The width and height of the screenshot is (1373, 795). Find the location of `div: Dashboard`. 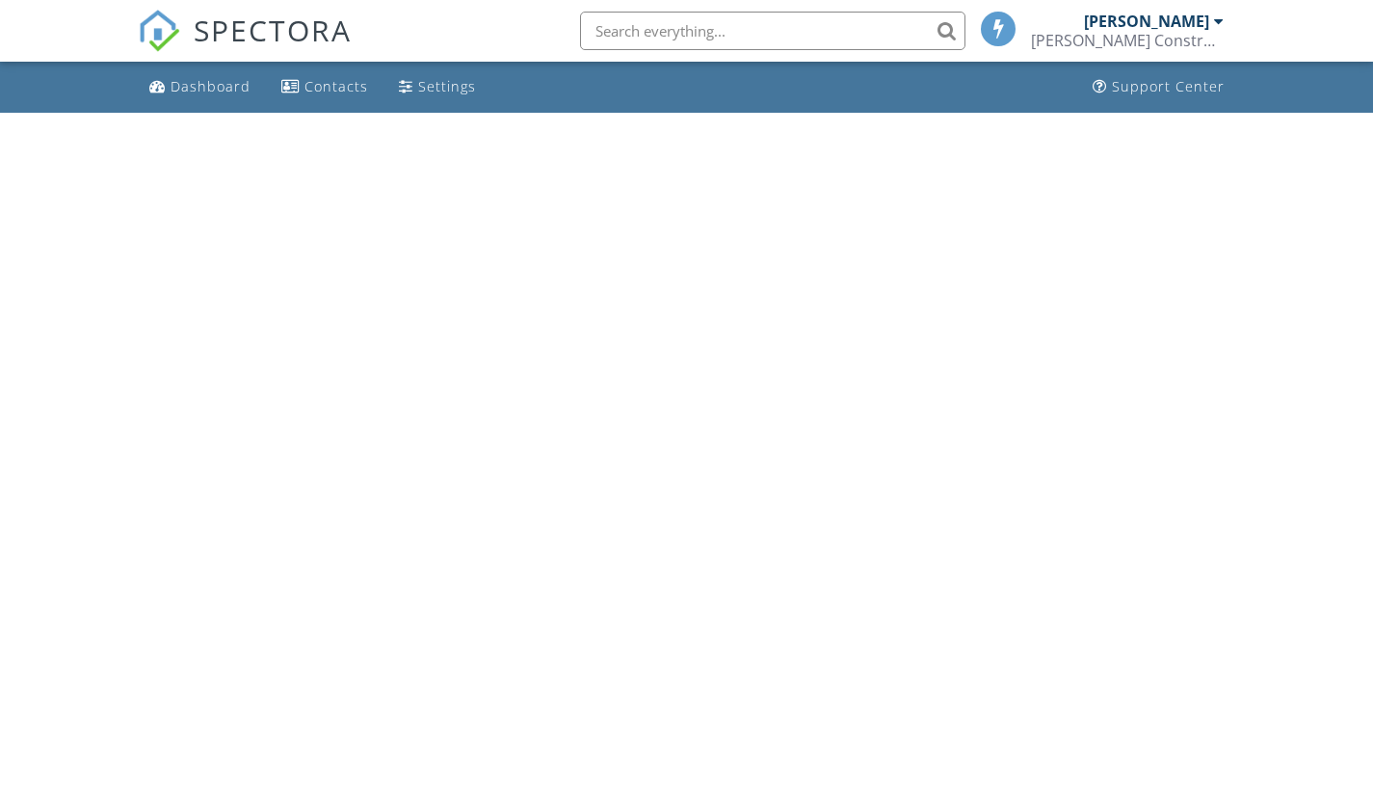

div: Dashboard is located at coordinates (210, 86).